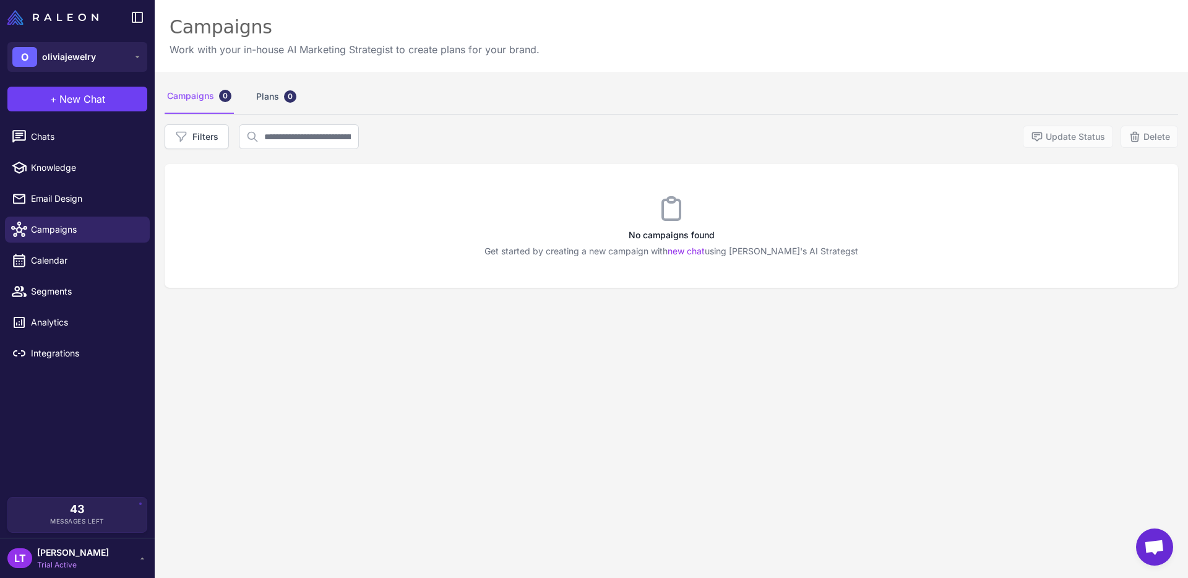 Image resolution: width=1188 pixels, height=578 pixels. I want to click on button: +New Chat, so click(77, 99).